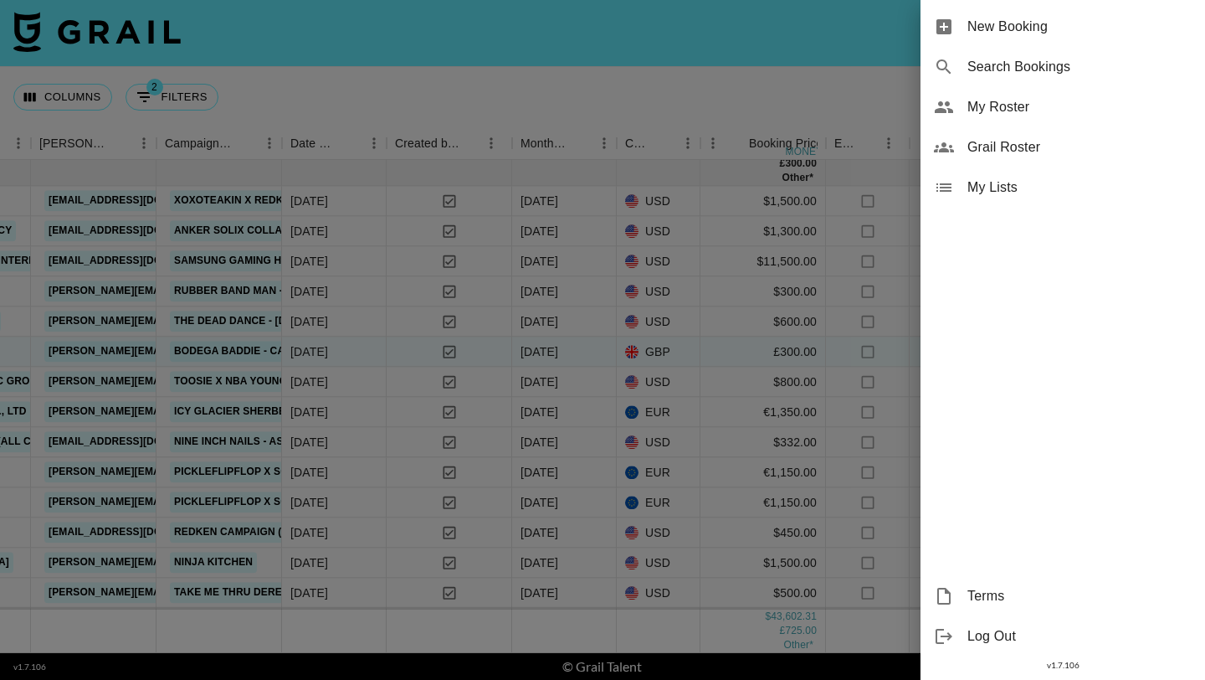 The height and width of the screenshot is (680, 1205). I want to click on div: Log Out, so click(1063, 636).